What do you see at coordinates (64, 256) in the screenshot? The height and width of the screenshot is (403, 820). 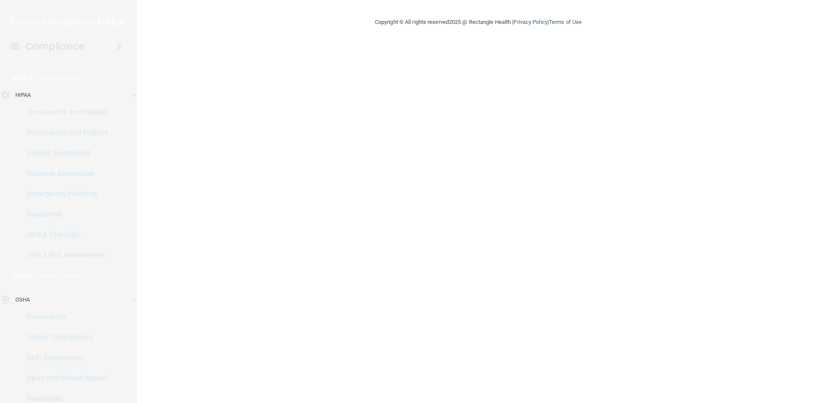 I see `p: HIPAA Risk Assessment` at bounding box center [64, 256].